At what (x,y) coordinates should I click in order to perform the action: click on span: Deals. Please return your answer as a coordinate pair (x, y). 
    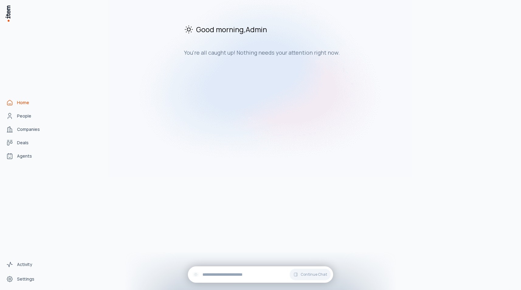
    Looking at the image, I should click on (23, 143).